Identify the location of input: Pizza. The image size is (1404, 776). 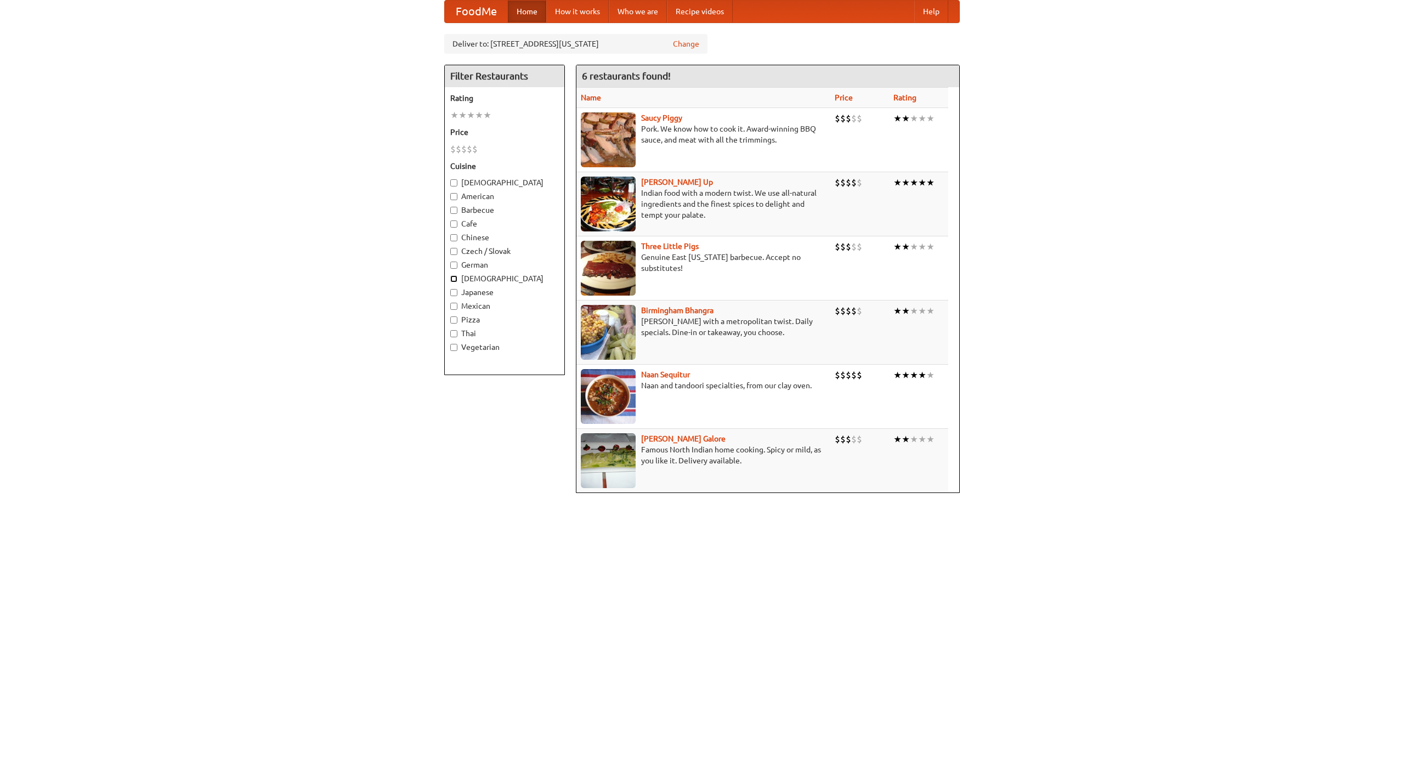
(454, 320).